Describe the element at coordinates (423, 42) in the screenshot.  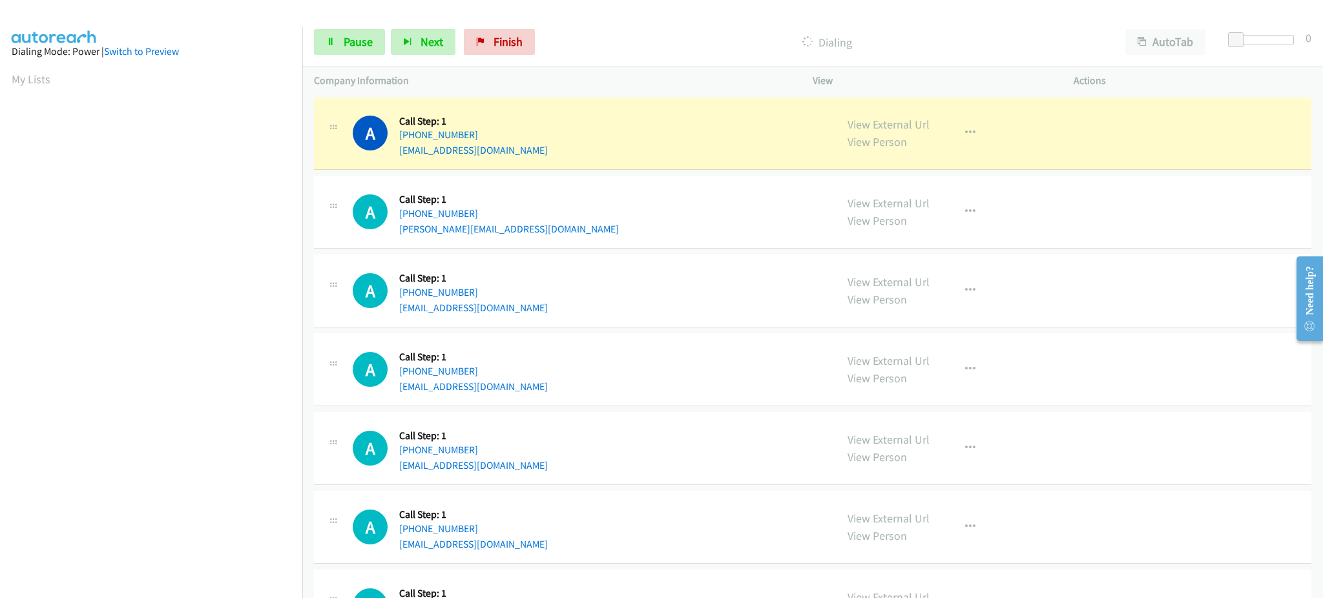
I see `button: Next` at that location.